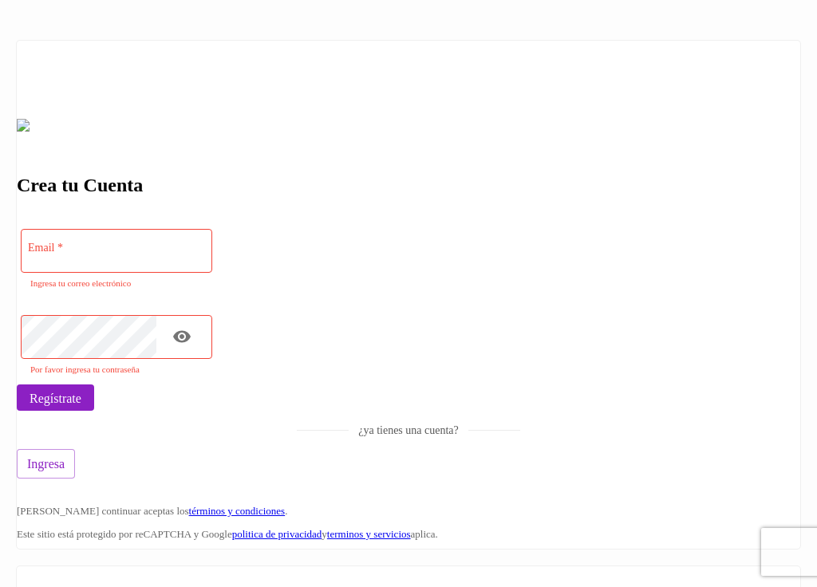 The height and width of the screenshot is (587, 817). What do you see at coordinates (126, 283) in the screenshot?
I see `p: Ingresa tu correo electrónico` at bounding box center [126, 283].